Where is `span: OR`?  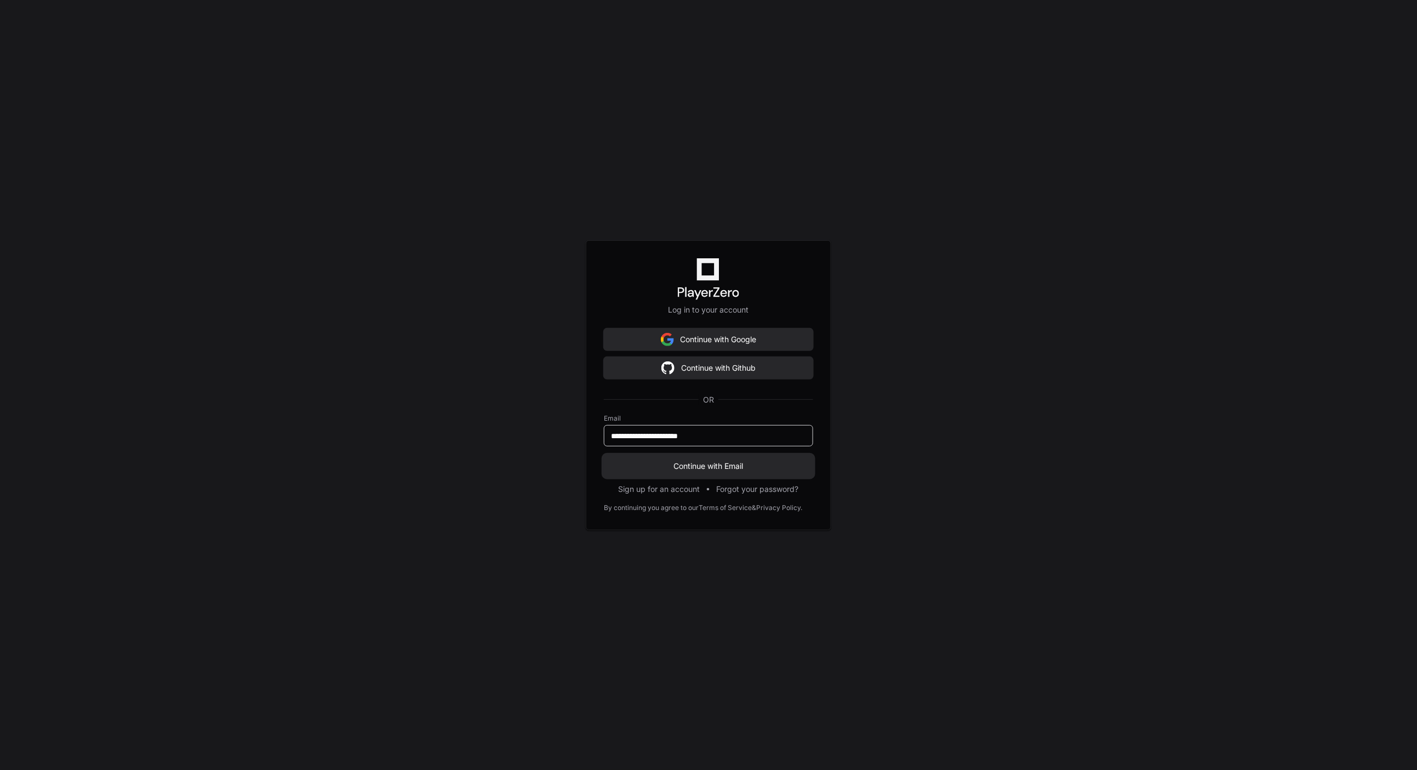
span: OR is located at coordinates (709, 400).